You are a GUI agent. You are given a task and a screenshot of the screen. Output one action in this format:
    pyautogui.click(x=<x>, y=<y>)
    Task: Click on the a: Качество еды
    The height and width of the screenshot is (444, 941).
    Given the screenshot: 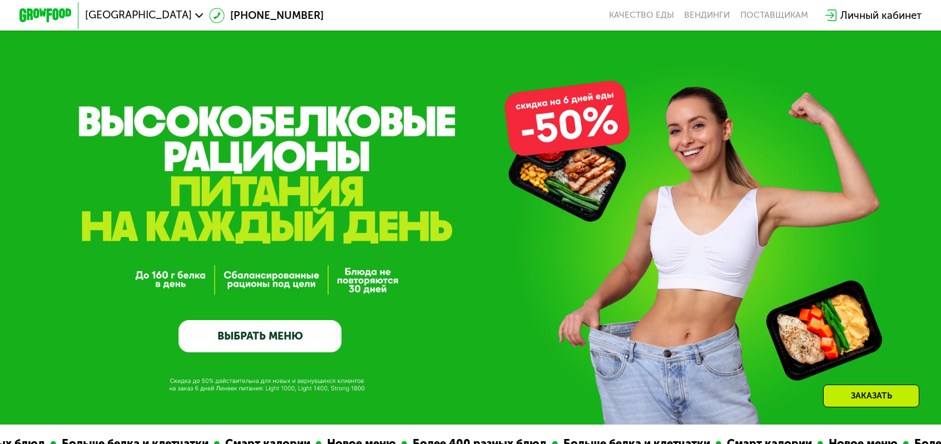 What is the action you would take?
    pyautogui.click(x=641, y=15)
    